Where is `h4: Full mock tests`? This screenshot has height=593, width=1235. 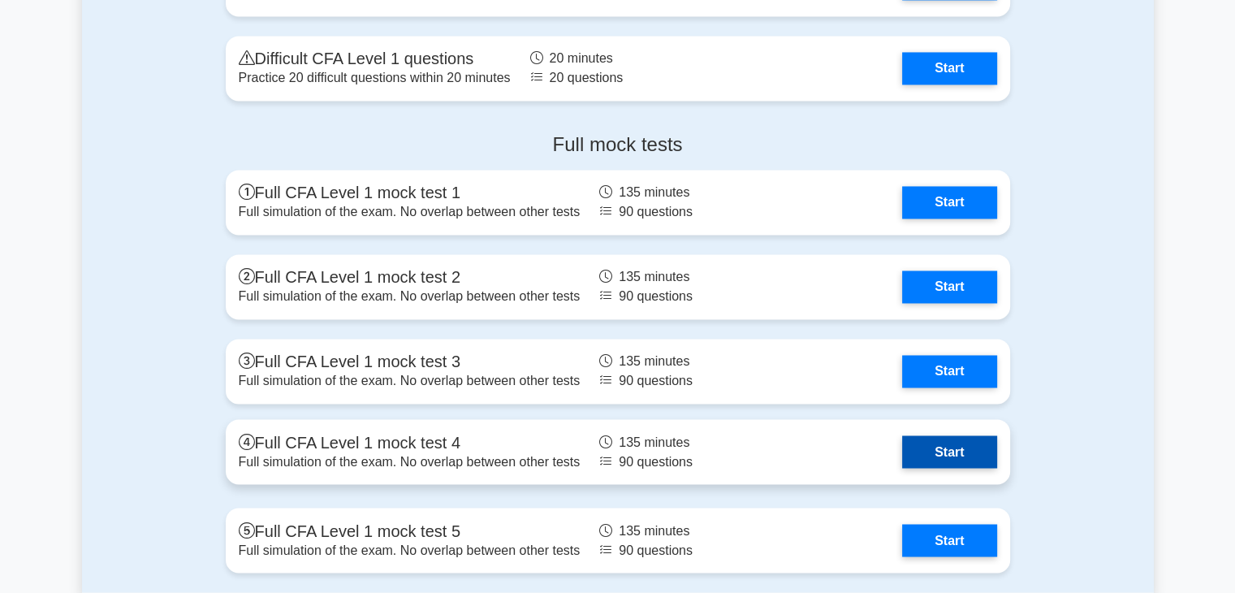 h4: Full mock tests is located at coordinates (618, 144).